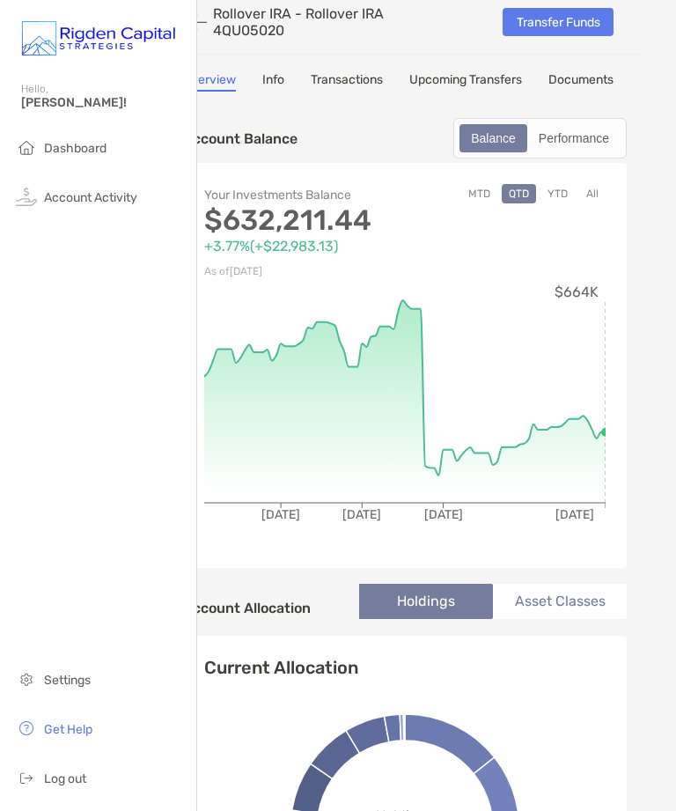  What do you see at coordinates (558, 22) in the screenshot?
I see `a: Transfer Funds` at bounding box center [558, 22].